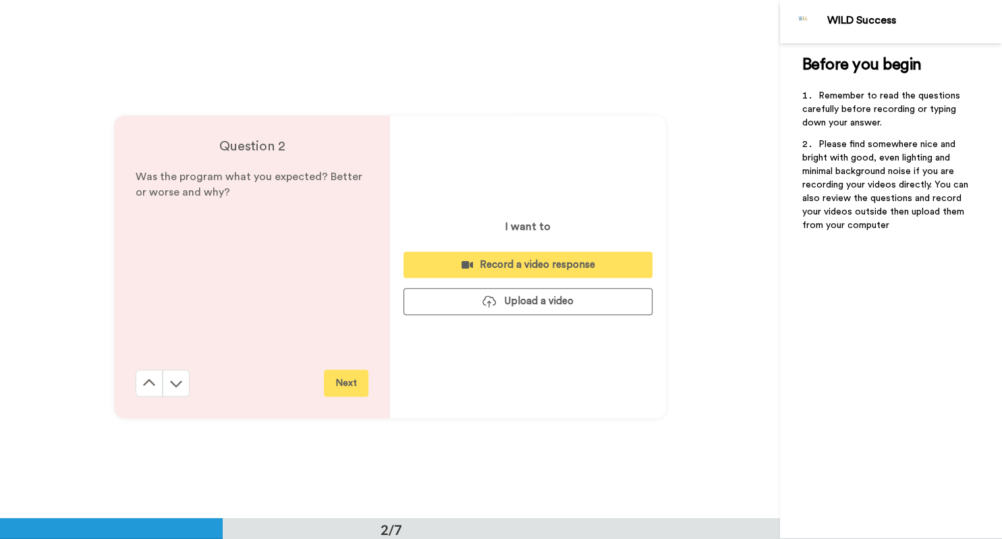  I want to click on button: Record a video response, so click(527, 264).